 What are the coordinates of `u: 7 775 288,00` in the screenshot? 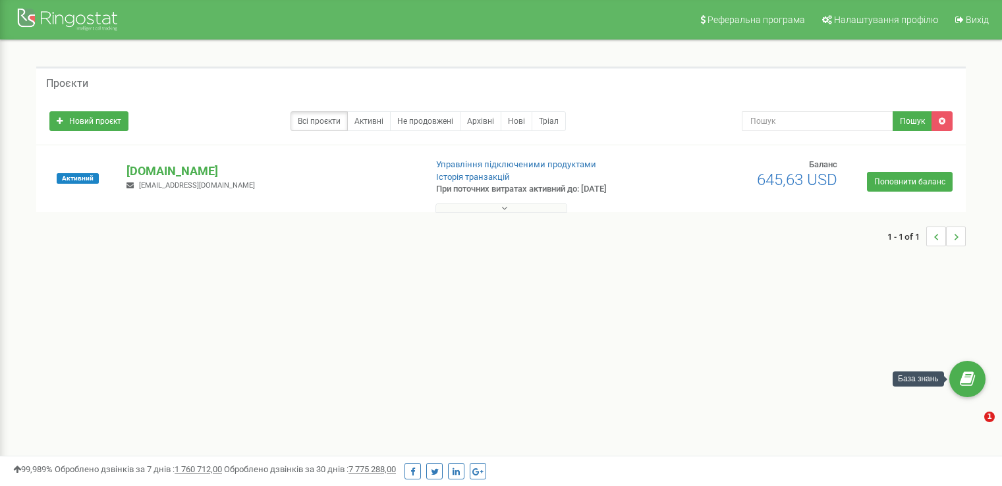 It's located at (372, 469).